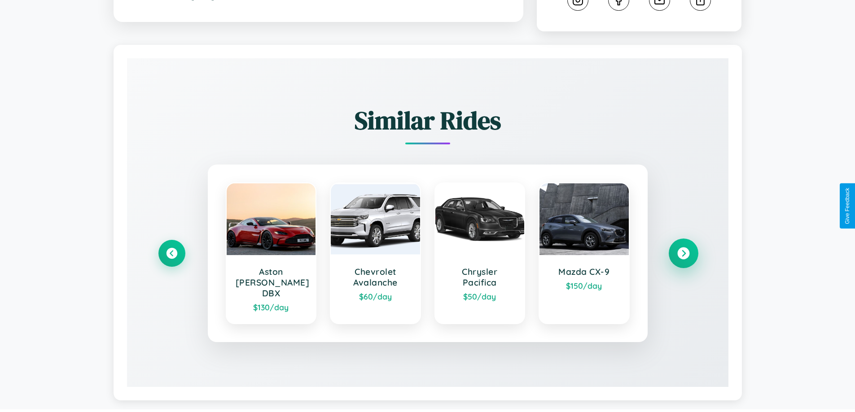  Describe the element at coordinates (480, 277) in the screenshot. I see `h3: Chrysler Pacifica` at that location.